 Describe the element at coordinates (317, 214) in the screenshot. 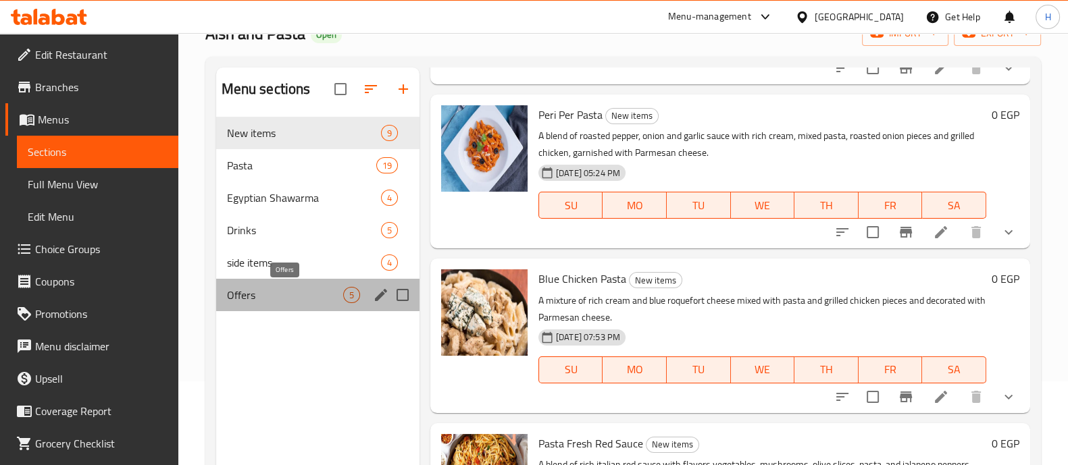

I see `nav: Menu sections` at that location.